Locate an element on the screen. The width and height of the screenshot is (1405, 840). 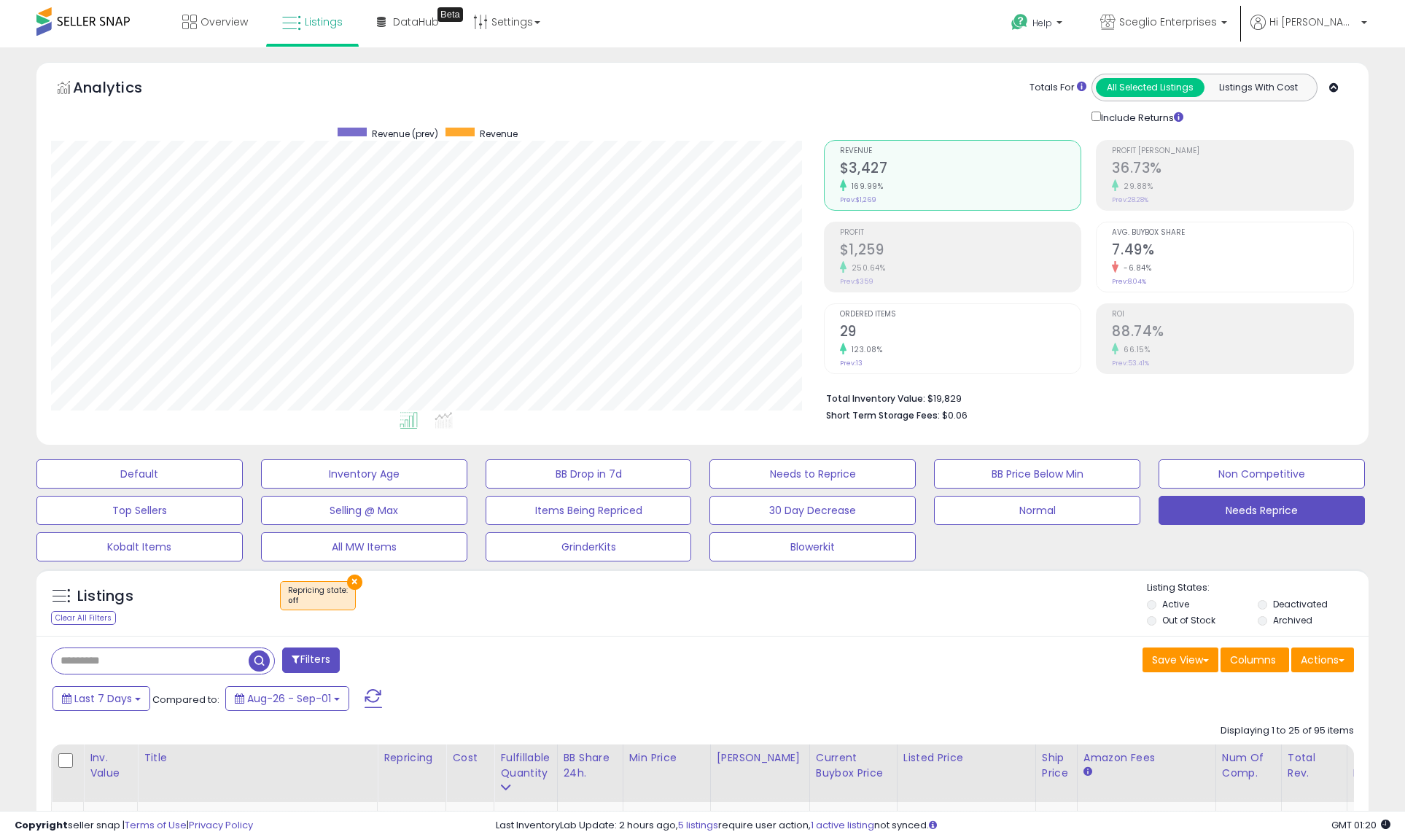
div: Repricing is located at coordinates (411, 758).